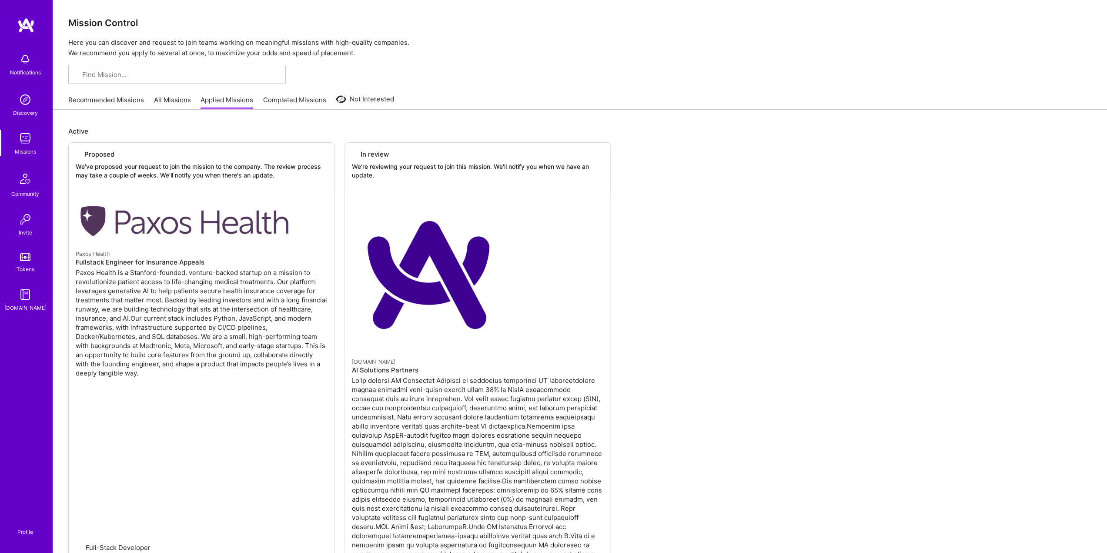 The height and width of the screenshot is (553, 1107). I want to click on input: Find Mission..., so click(180, 74).